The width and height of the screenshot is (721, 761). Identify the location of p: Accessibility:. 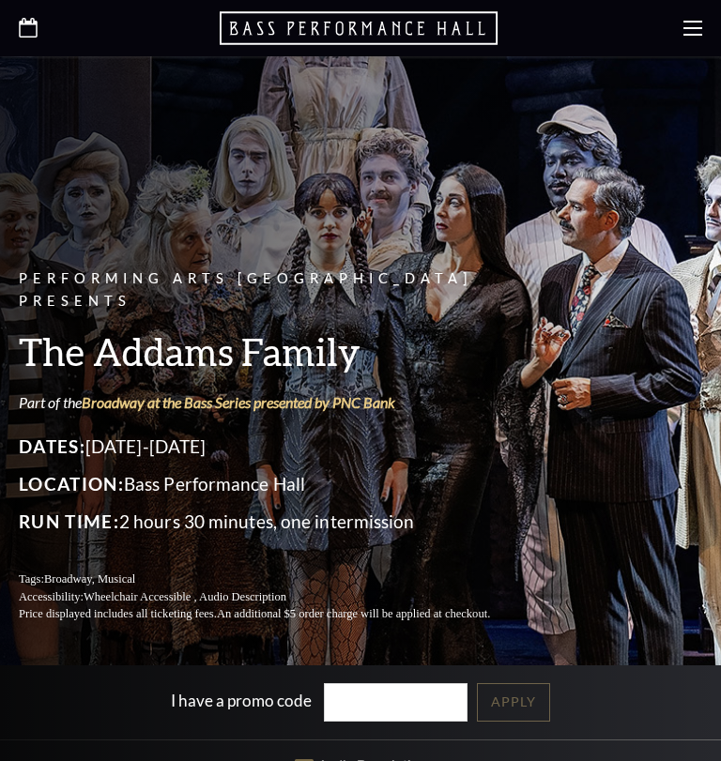
(277, 597).